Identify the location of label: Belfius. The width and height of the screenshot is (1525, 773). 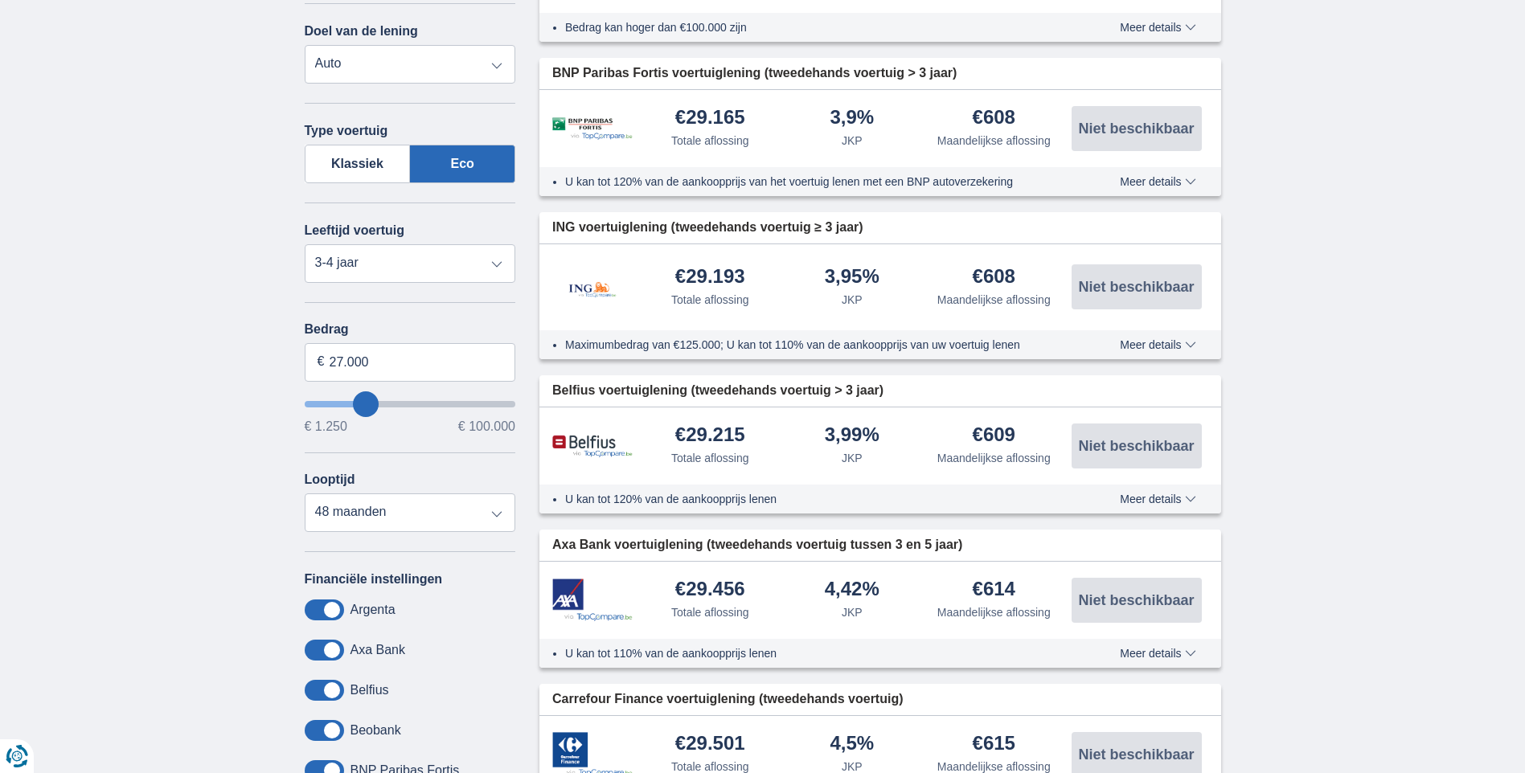
(370, 690).